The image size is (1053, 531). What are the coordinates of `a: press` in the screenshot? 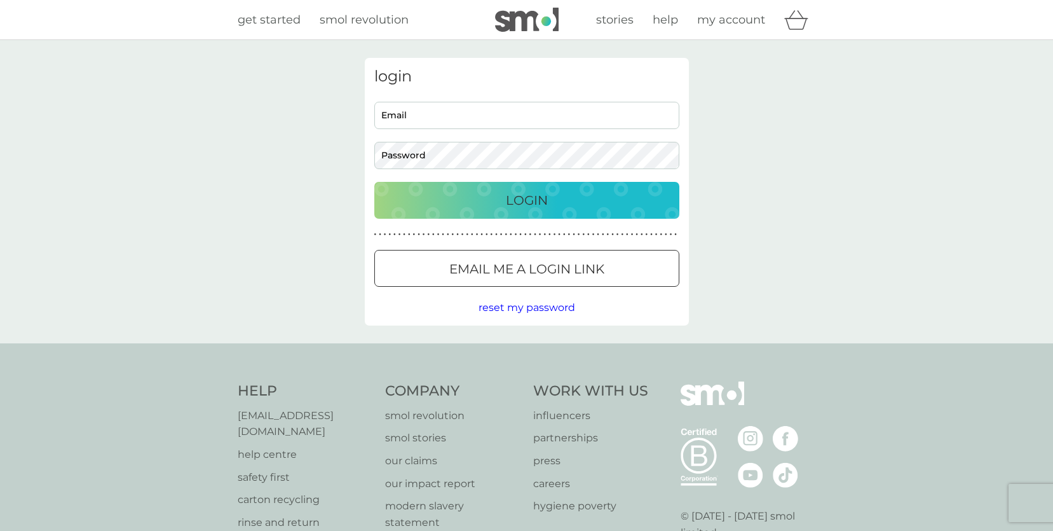 It's located at (590, 461).